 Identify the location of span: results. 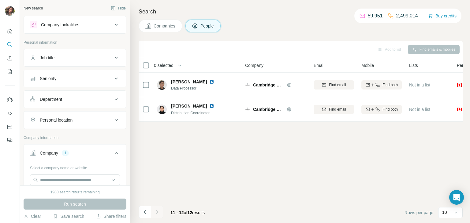
(188, 213).